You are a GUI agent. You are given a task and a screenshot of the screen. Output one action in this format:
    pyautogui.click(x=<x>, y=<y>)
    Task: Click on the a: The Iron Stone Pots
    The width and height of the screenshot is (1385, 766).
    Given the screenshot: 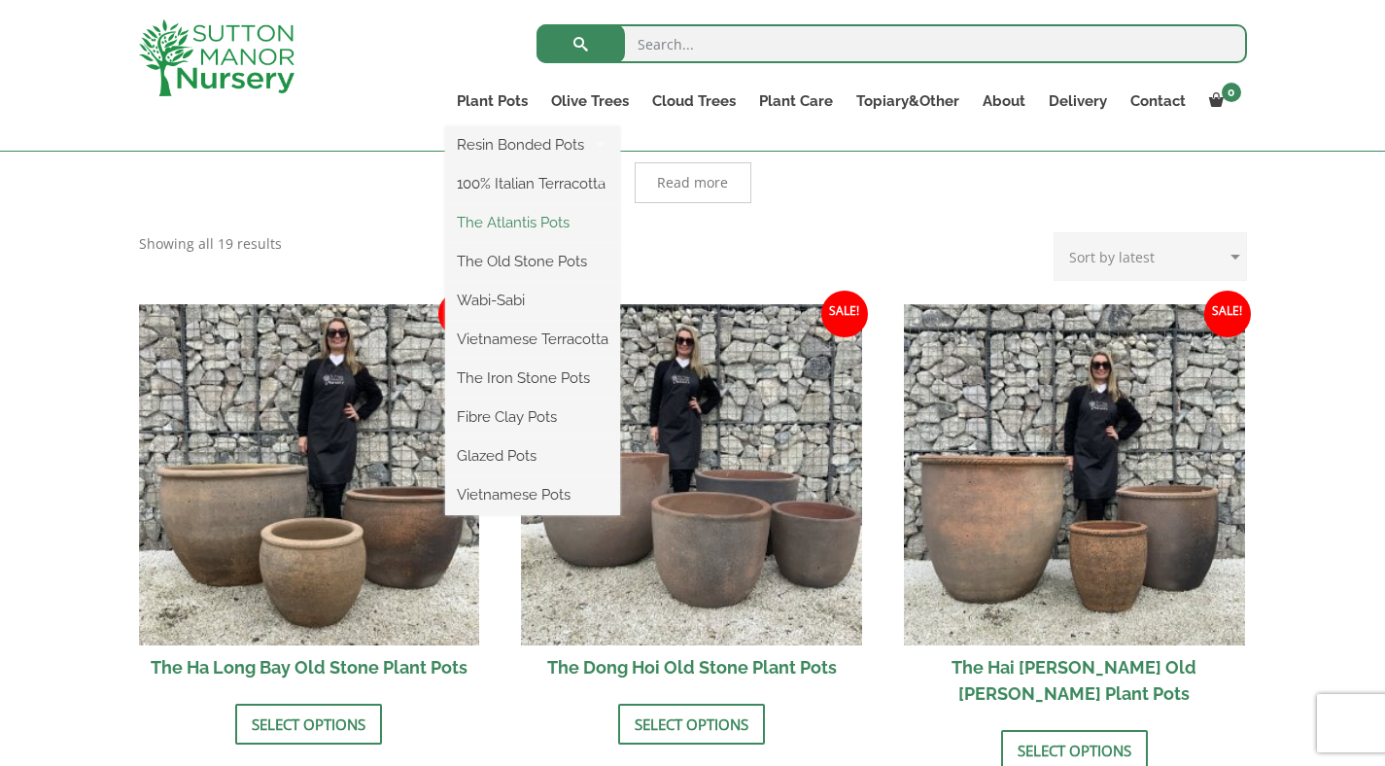 What is the action you would take?
    pyautogui.click(x=533, y=378)
    